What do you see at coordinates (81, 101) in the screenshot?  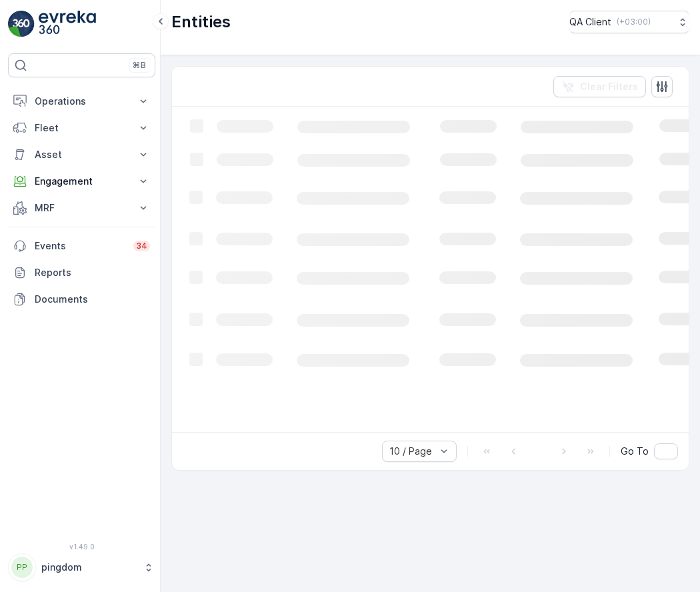 I see `button: Operations` at bounding box center [81, 101].